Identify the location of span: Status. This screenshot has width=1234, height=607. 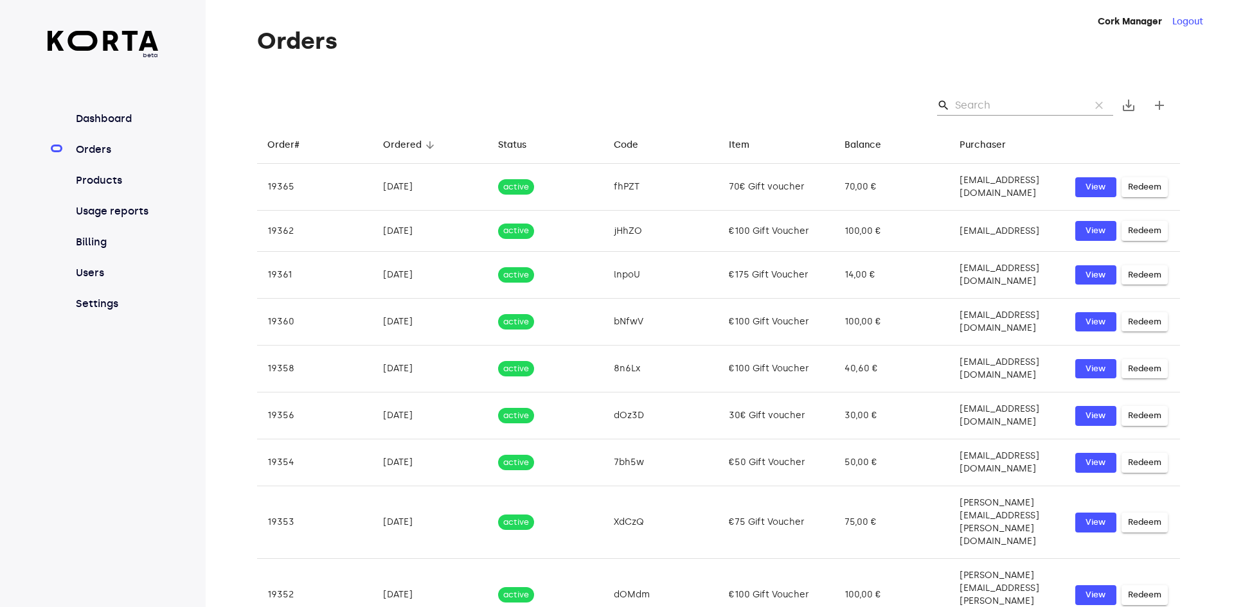
(521, 145).